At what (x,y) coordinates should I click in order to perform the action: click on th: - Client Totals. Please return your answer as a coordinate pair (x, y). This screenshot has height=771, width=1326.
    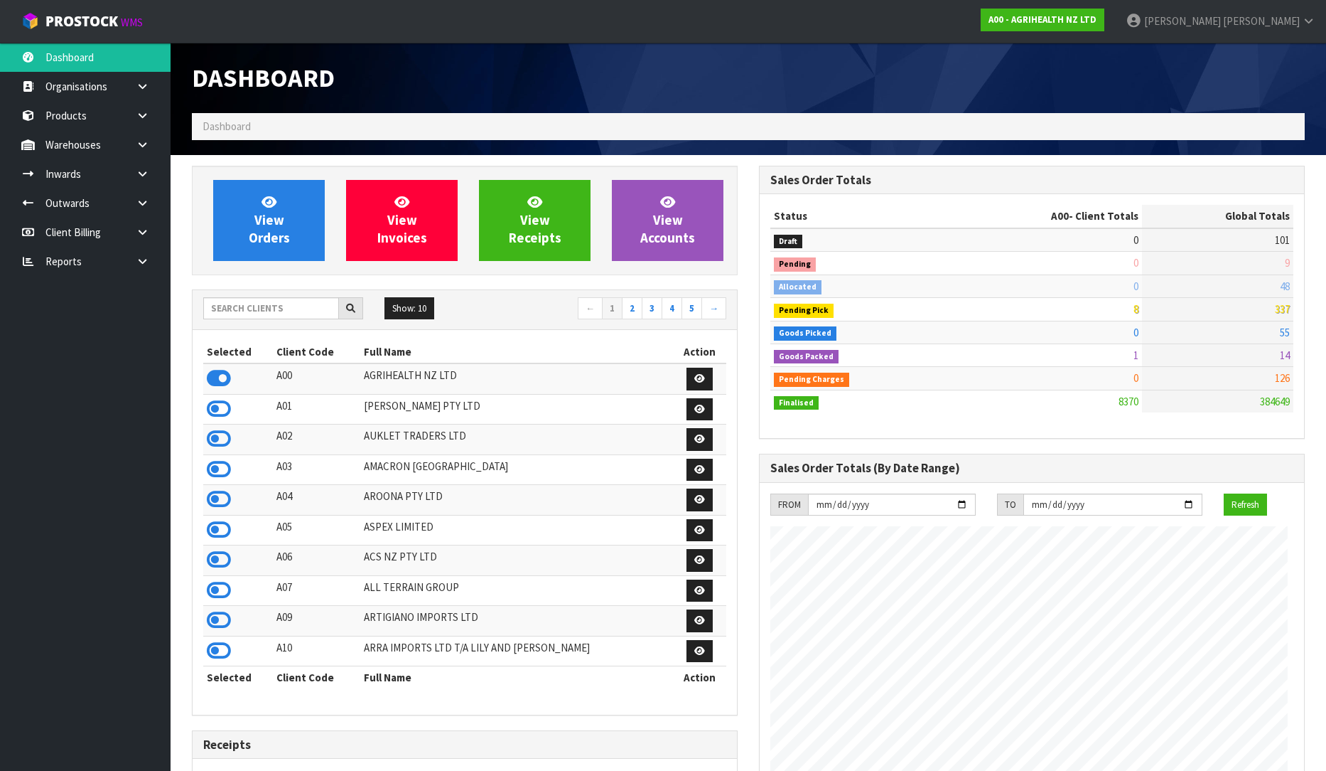
    Looking at the image, I should click on (1043, 216).